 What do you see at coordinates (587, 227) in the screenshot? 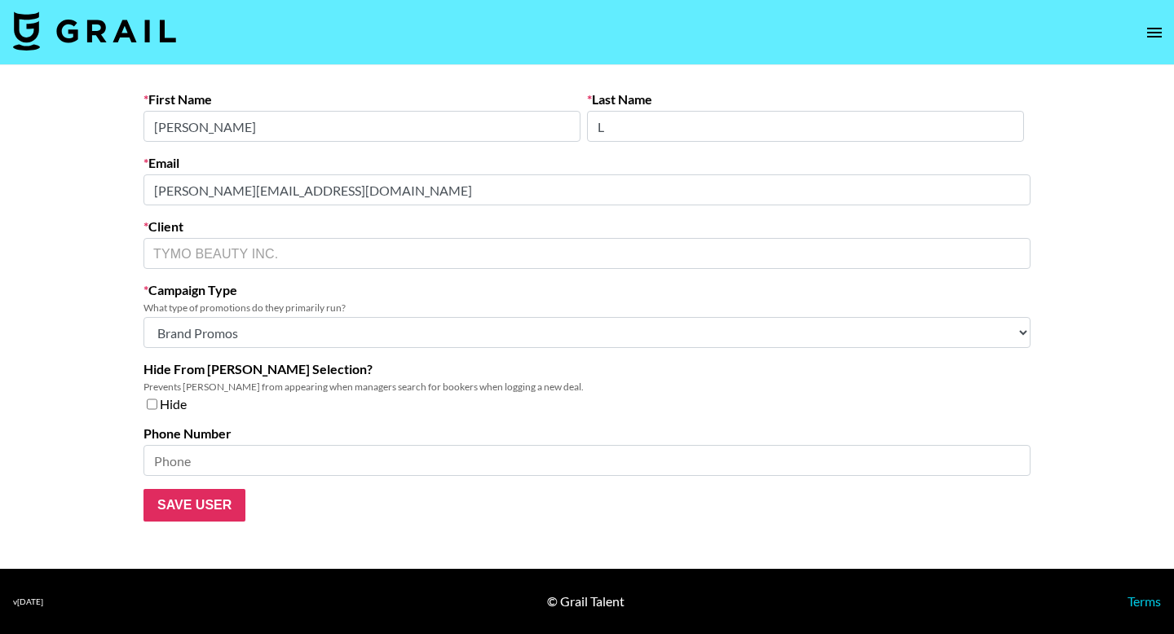
I see `label: Client` at bounding box center [587, 227].